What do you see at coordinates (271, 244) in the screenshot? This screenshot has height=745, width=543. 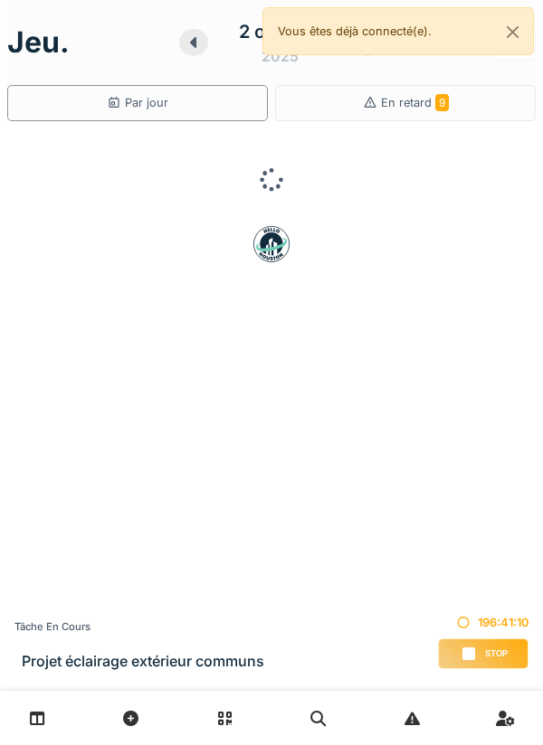 I see `img: badge-BVDL4wpA.svg` at bounding box center [271, 244].